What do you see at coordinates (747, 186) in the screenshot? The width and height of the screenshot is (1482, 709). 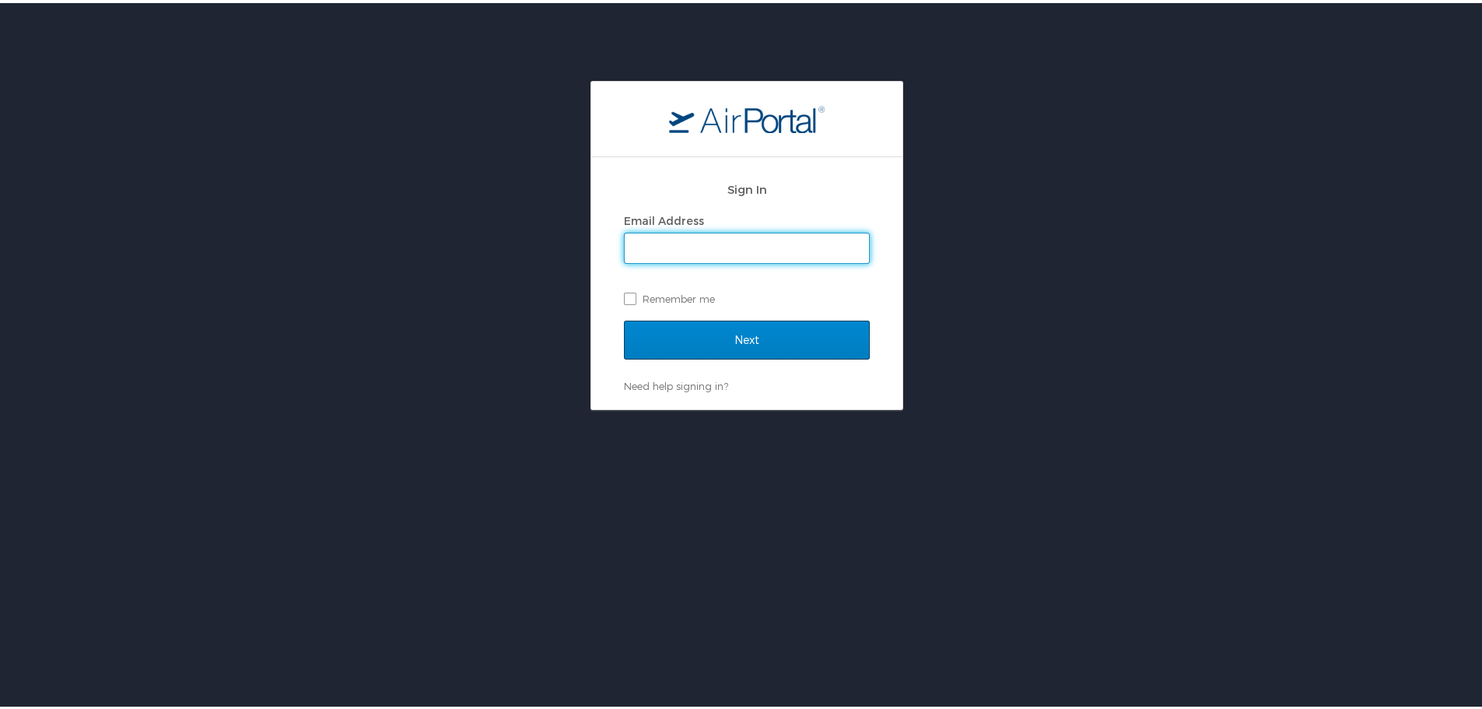 I see `h2: Sign In` at bounding box center [747, 186].